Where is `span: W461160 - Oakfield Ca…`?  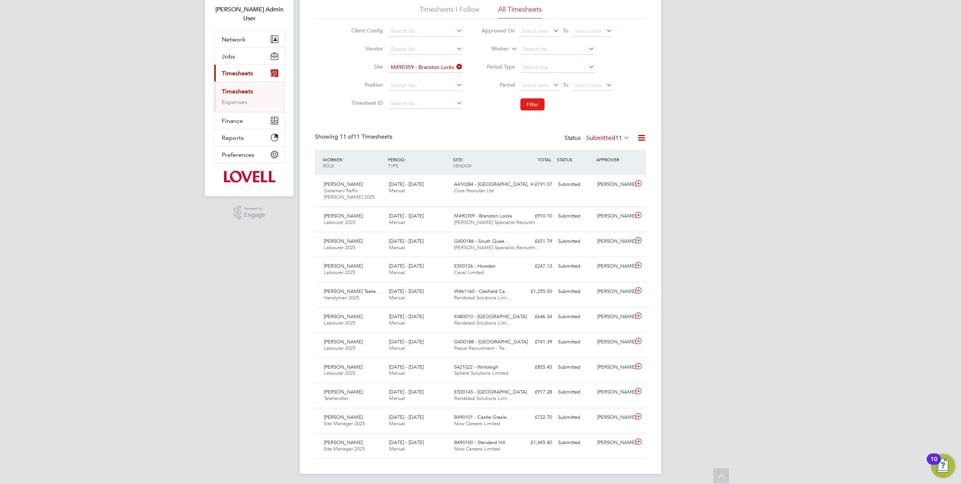
span: W461160 - Oakfield Ca… is located at coordinates (482, 291).